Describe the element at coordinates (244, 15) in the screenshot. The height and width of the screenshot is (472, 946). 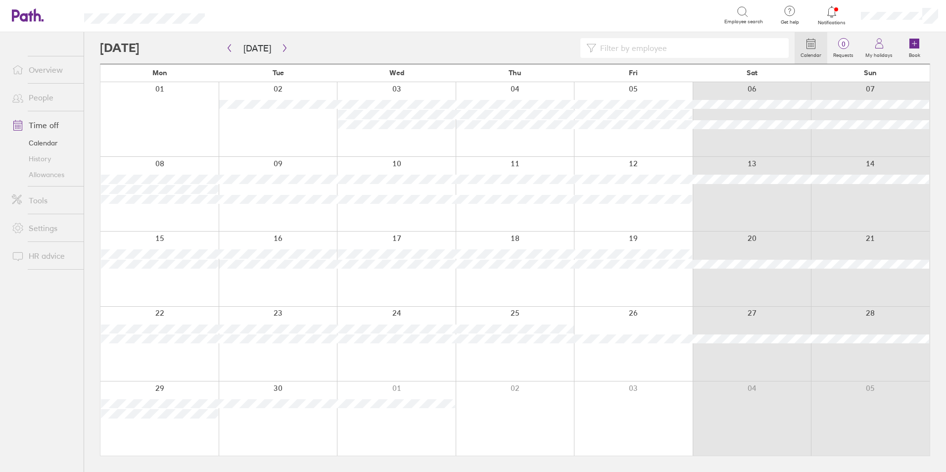
I see `div: Search` at that location.